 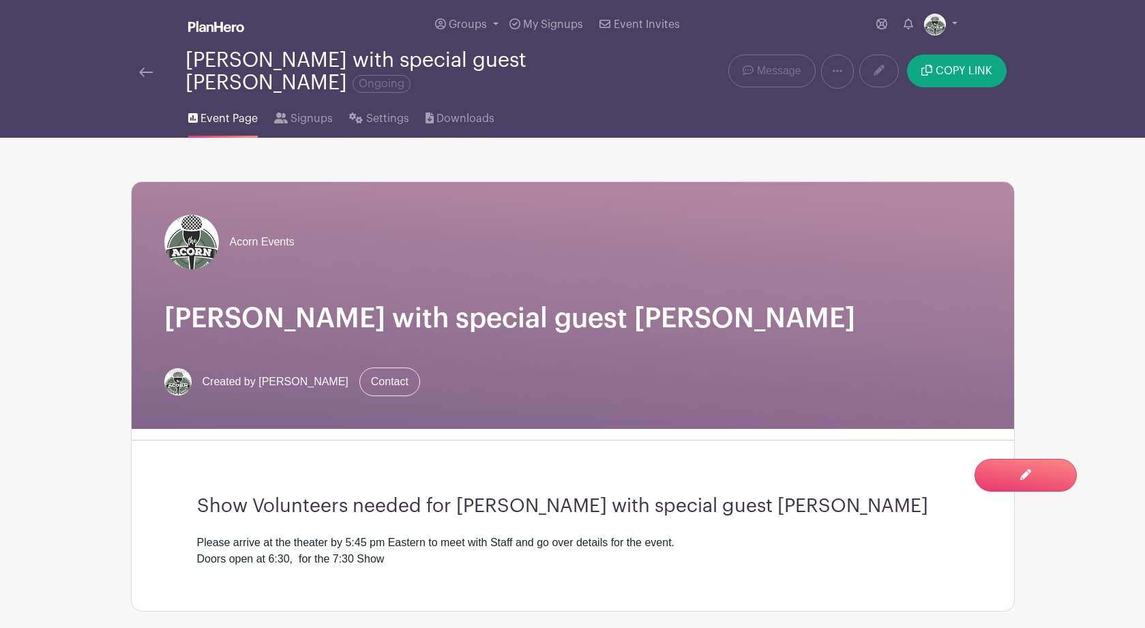 What do you see at coordinates (262, 242) in the screenshot?
I see `span: Acorn Events` at bounding box center [262, 242].